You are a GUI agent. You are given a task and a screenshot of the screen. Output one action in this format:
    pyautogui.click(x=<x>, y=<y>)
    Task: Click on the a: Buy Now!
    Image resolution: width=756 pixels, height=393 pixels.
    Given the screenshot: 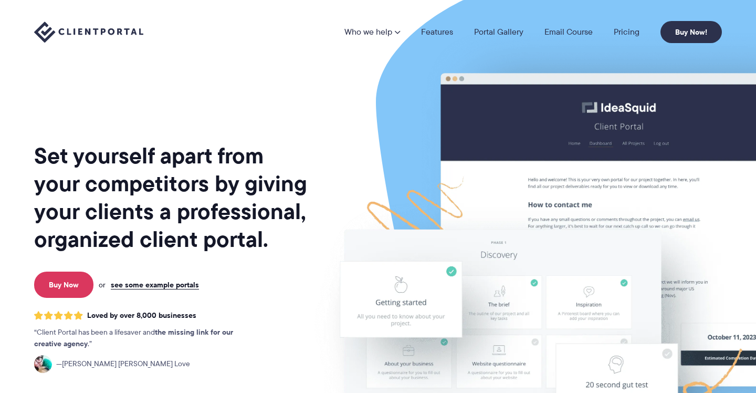 What is the action you would take?
    pyautogui.click(x=691, y=32)
    